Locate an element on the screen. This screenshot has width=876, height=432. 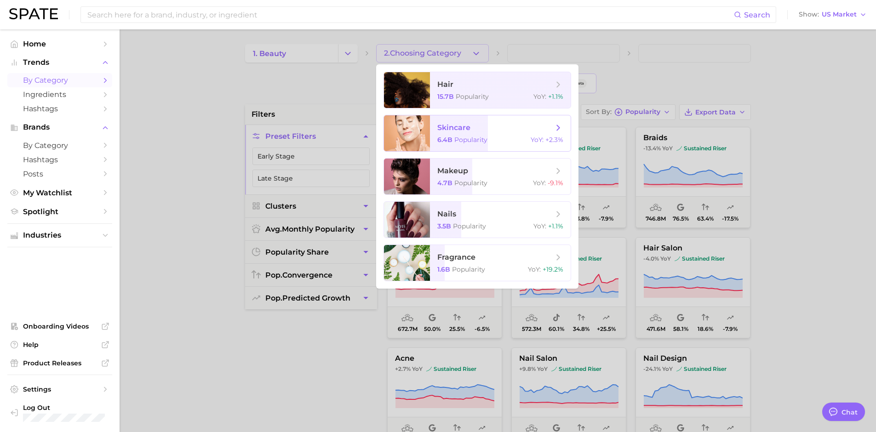
a: Product Releases is located at coordinates (60, 363).